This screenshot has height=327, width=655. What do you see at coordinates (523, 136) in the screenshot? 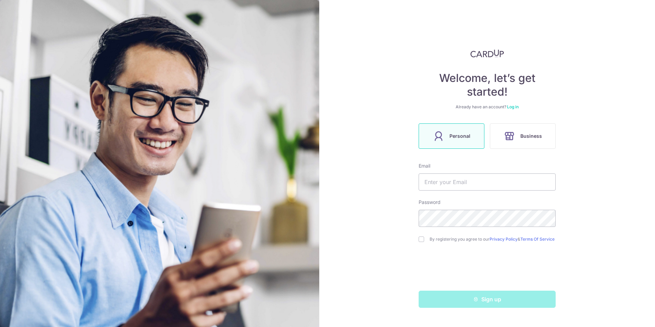
I see `a: Business` at bounding box center [523, 136].